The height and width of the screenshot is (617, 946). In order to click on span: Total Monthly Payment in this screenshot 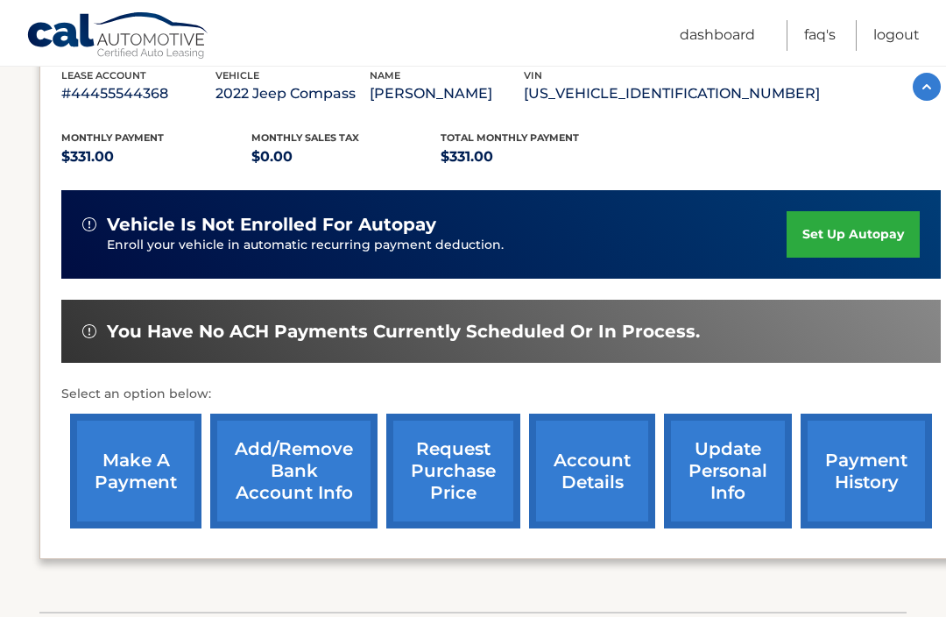, I will do `click(510, 138)`.